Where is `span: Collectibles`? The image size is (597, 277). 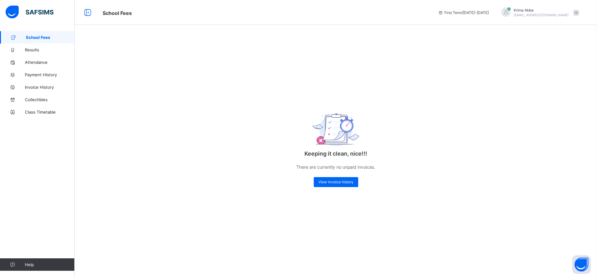 span: Collectibles is located at coordinates (50, 99).